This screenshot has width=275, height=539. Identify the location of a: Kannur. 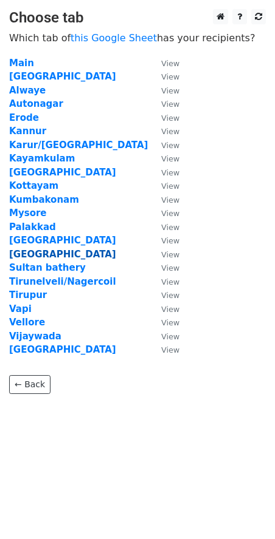
(27, 131).